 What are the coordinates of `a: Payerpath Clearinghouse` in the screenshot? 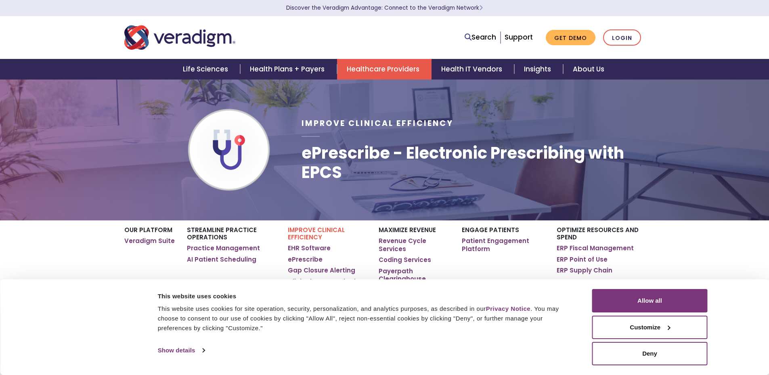 It's located at (414, 275).